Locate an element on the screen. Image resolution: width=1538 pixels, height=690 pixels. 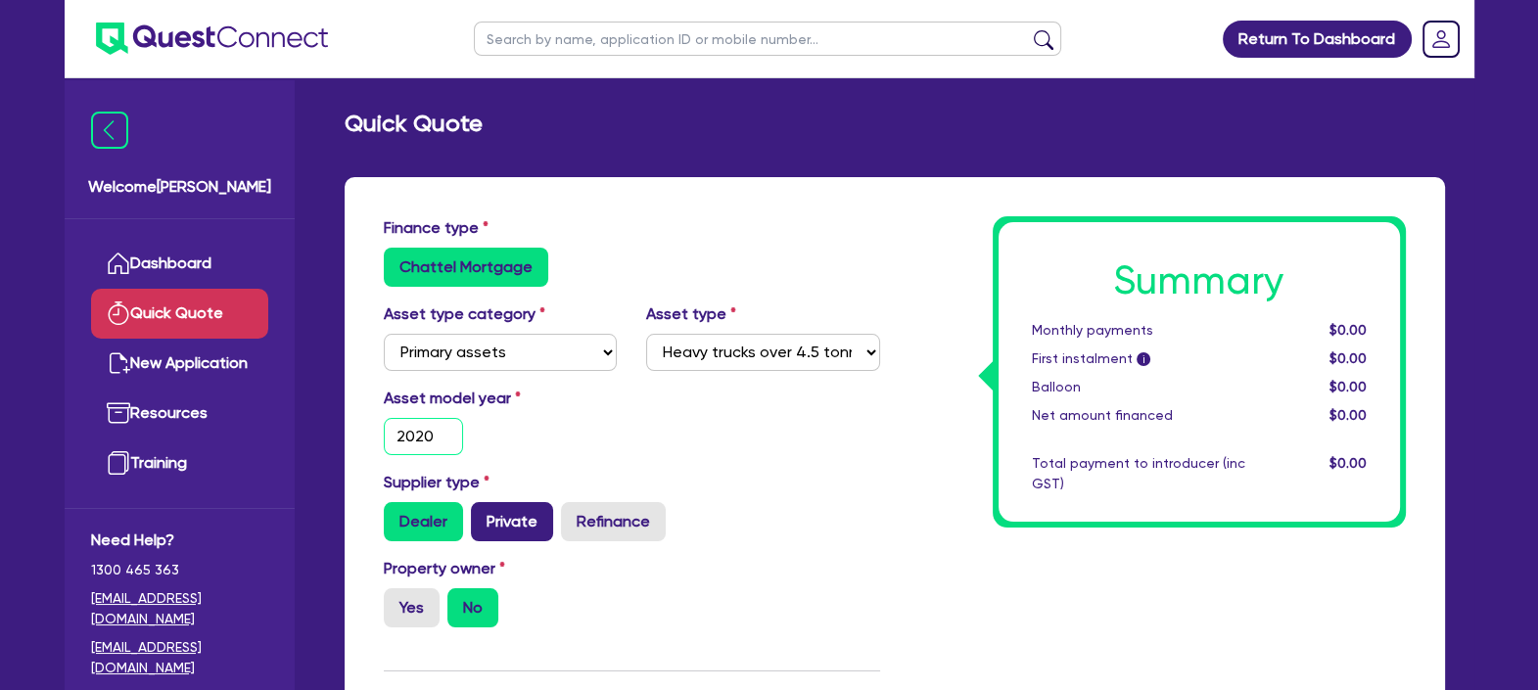
h1: Summary is located at coordinates (1199, 281).